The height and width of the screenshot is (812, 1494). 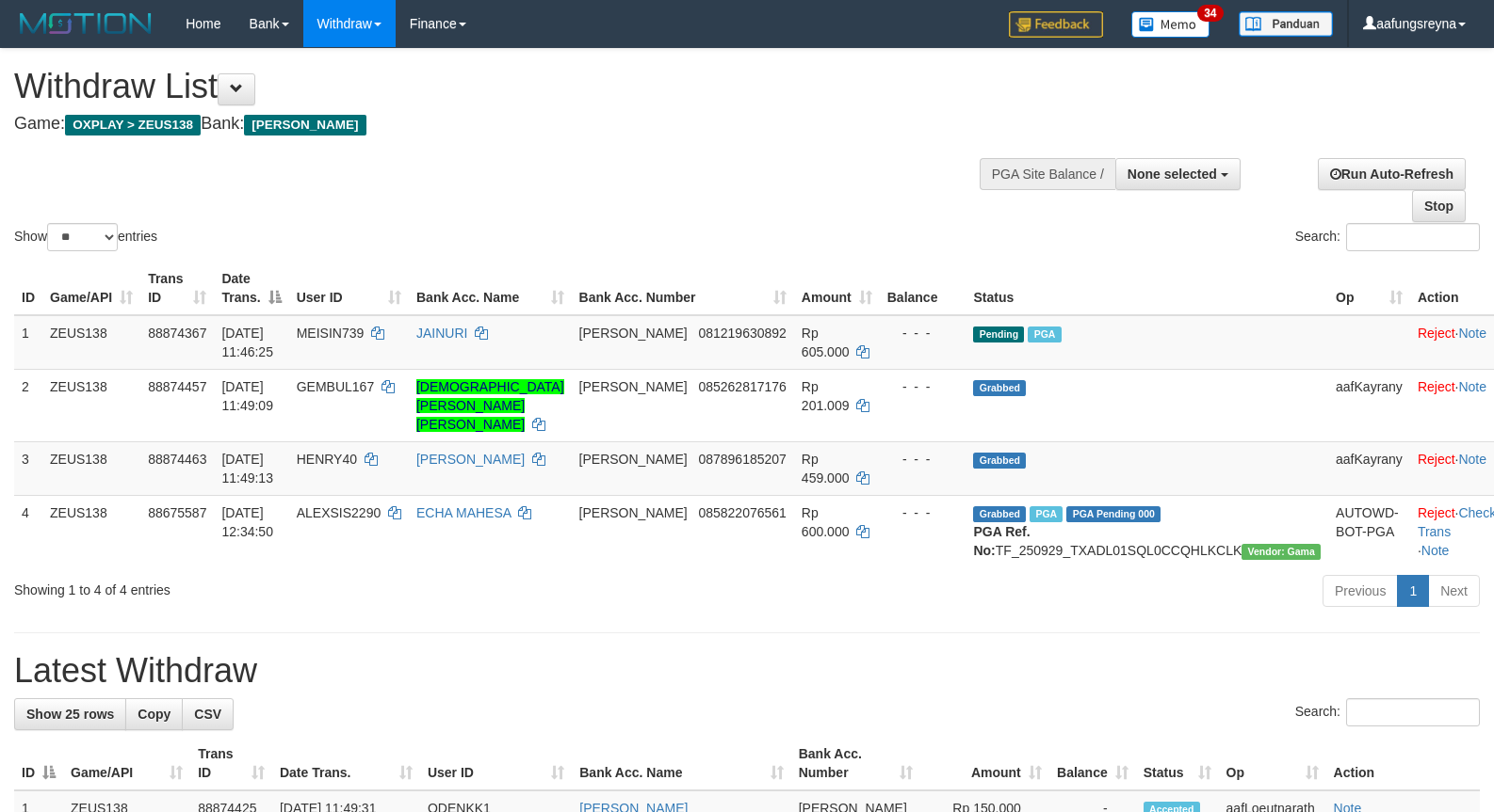 What do you see at coordinates (1281, 552) in the screenshot?
I see `span: Vendor URL: https://trx31.1velocity.biz` at bounding box center [1281, 552].